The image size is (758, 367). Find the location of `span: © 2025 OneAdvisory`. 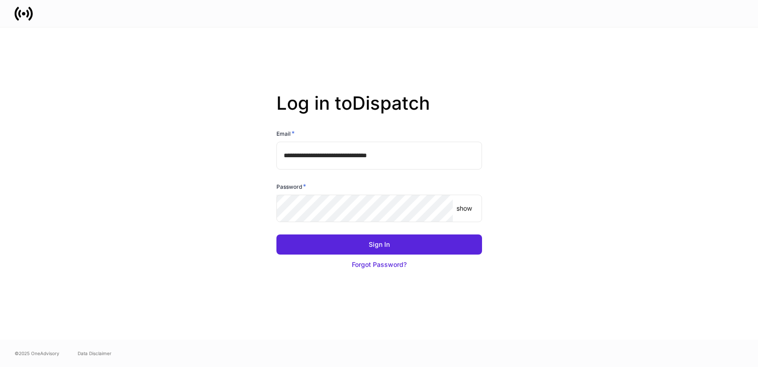

span: © 2025 OneAdvisory is located at coordinates (37, 353).